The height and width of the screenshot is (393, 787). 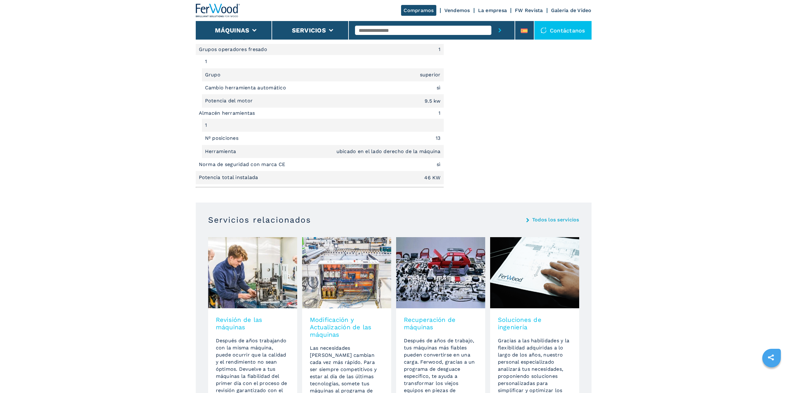 I want to click on h3: Servicios relacionados, so click(x=260, y=220).